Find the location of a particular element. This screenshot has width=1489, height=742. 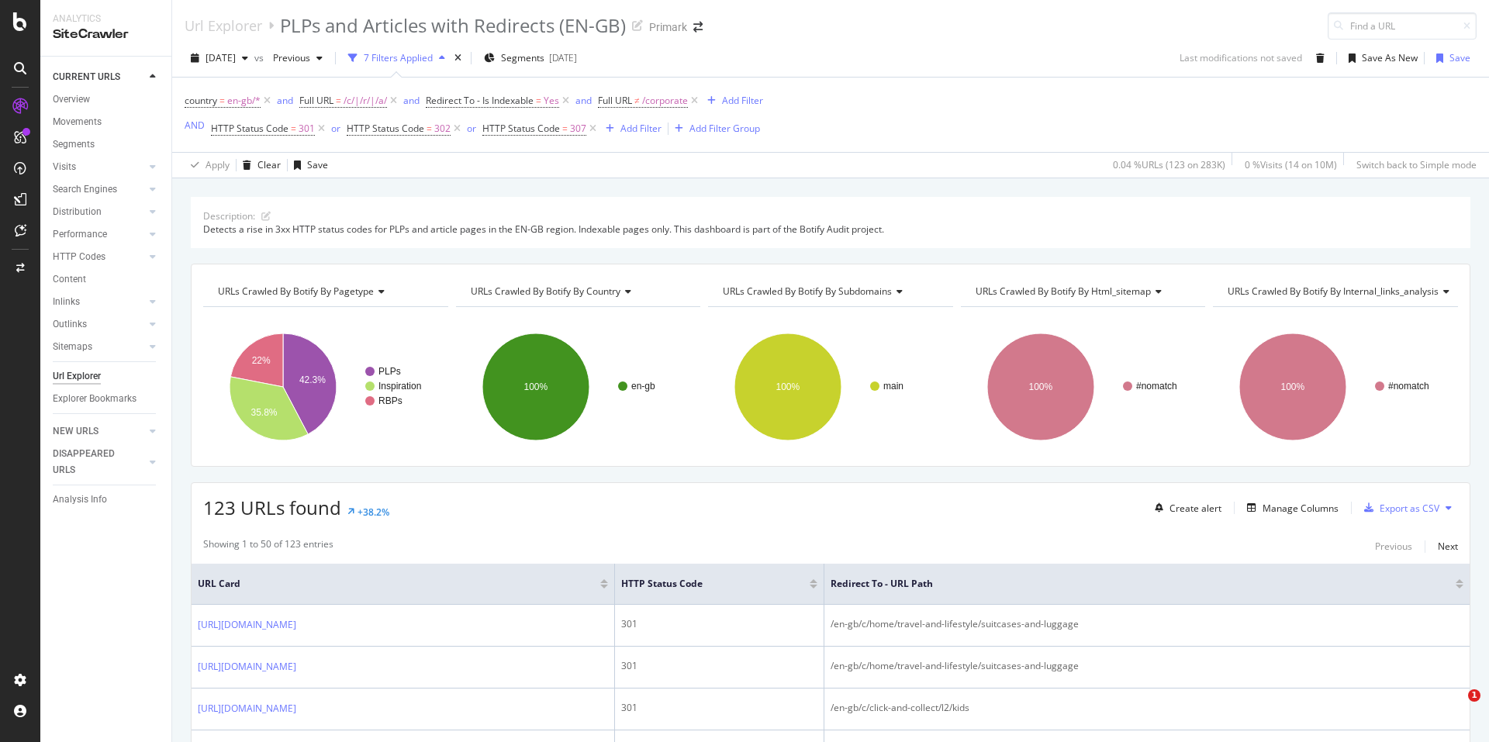

button: Create alert is located at coordinates (1185, 508).